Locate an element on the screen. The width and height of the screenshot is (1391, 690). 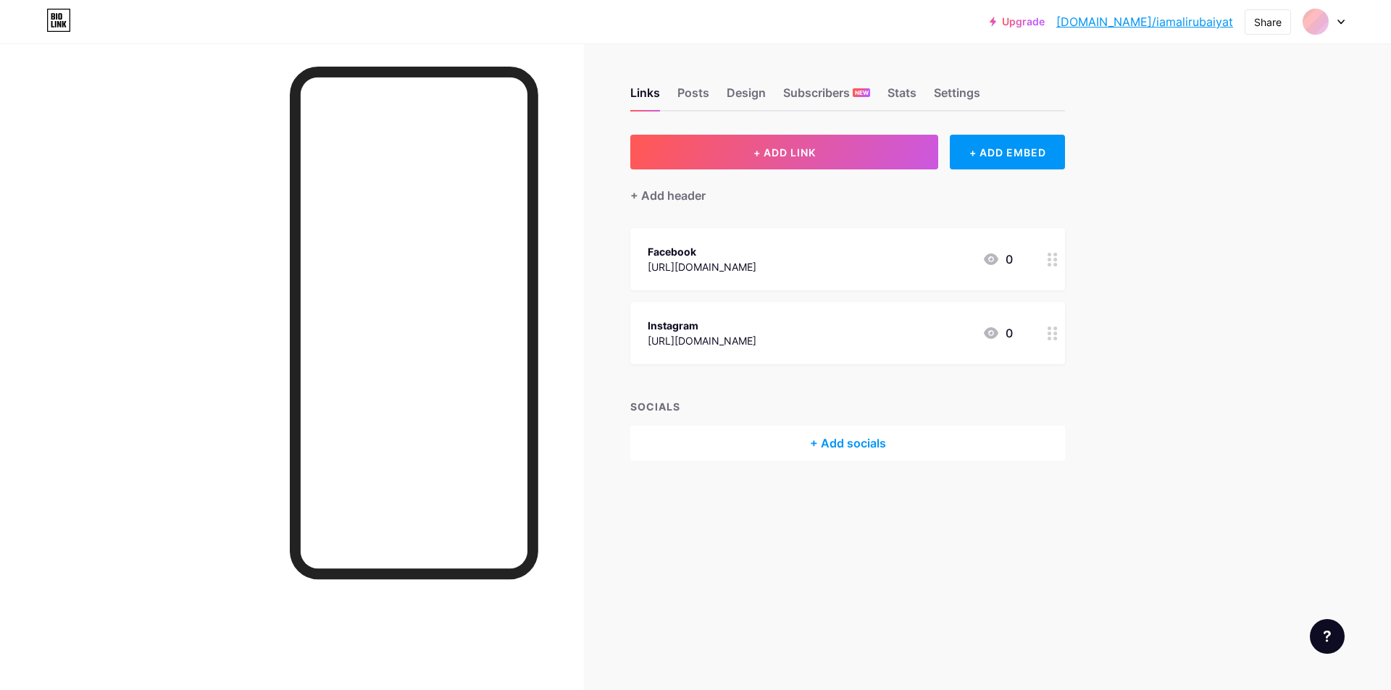
div: Stats is located at coordinates (902, 97).